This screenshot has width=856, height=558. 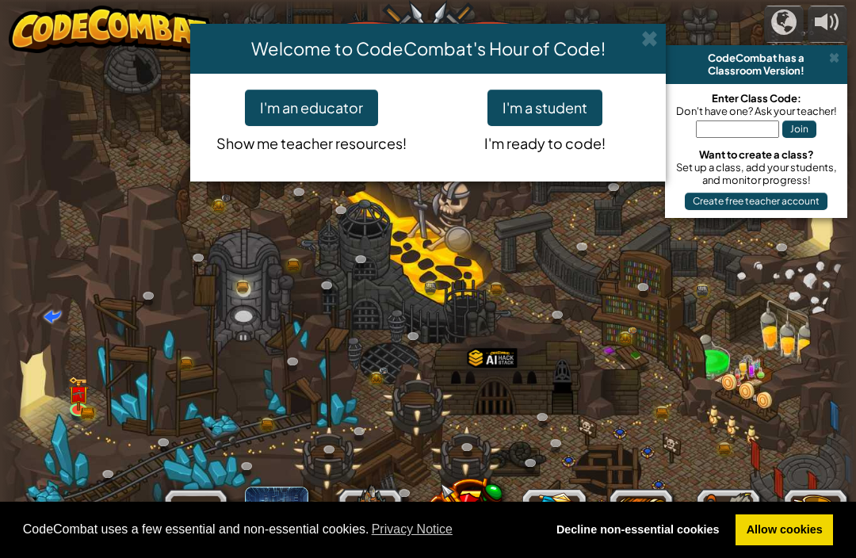 What do you see at coordinates (312, 108) in the screenshot?
I see `button: I'm an educator` at bounding box center [312, 108].